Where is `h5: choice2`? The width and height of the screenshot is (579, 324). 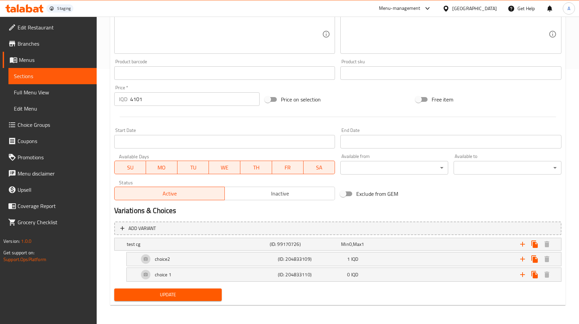
h5: choice2 is located at coordinates (163, 259).